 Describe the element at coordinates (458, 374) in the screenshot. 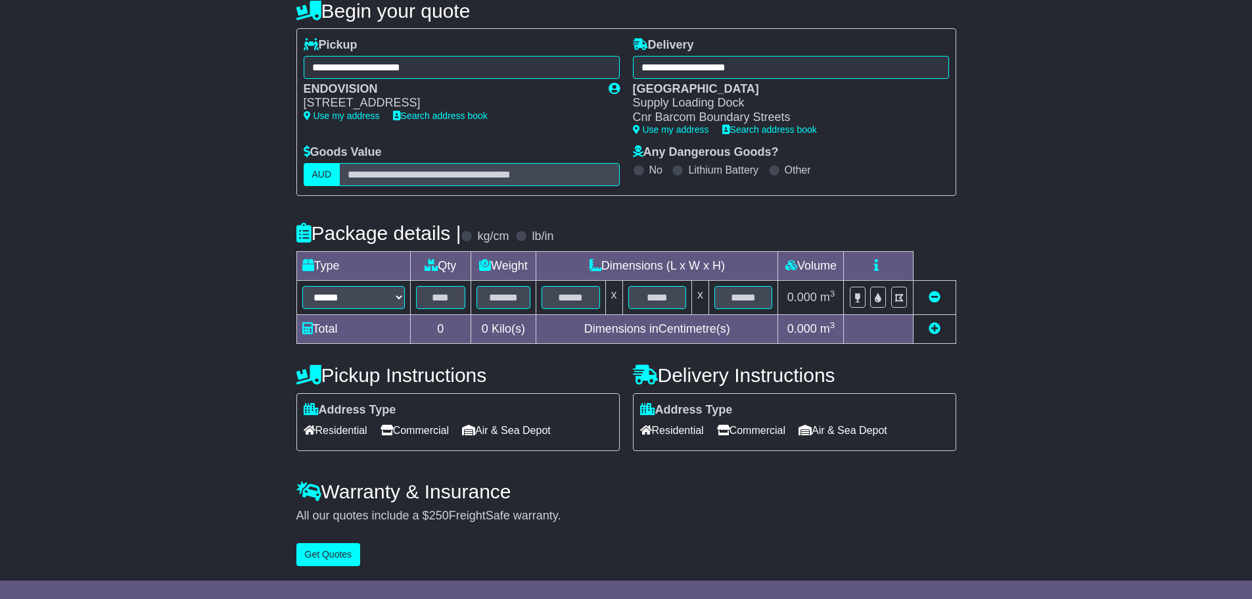

I see `h4: Pickup Instructions` at that location.